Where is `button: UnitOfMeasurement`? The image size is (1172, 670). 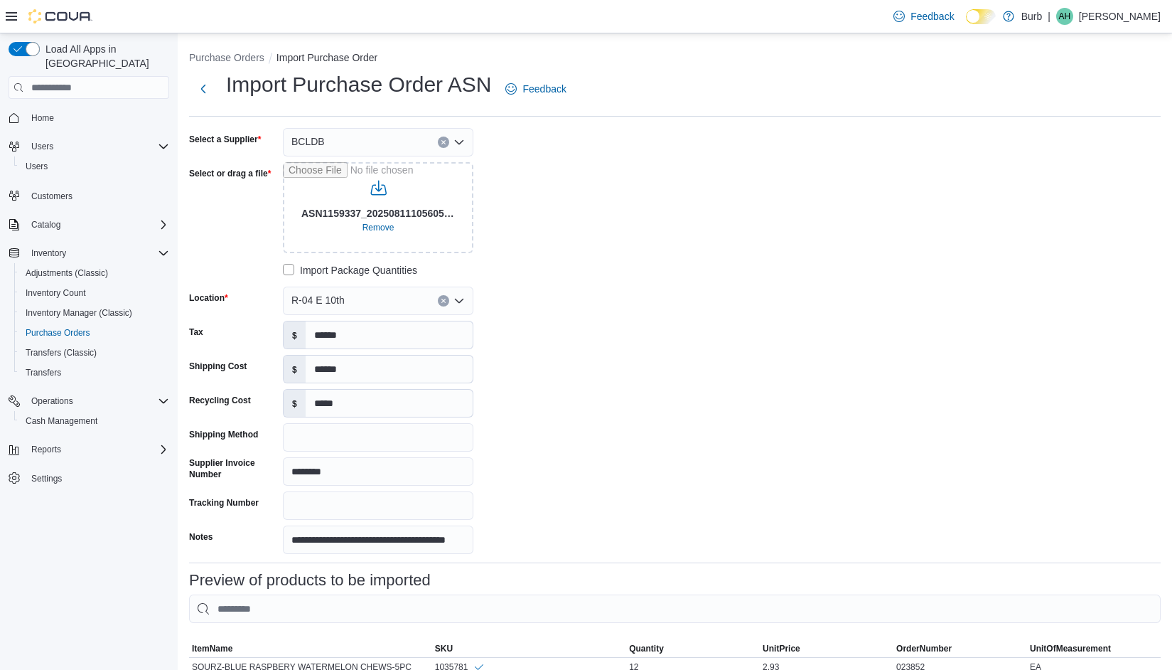
button: UnitOfMeasurement is located at coordinates (1094, 648).